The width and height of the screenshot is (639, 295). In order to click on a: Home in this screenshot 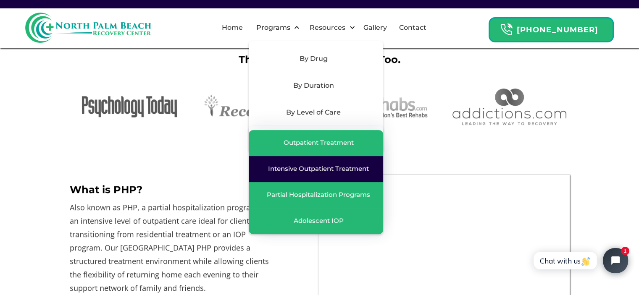, I will do `click(232, 28)`.